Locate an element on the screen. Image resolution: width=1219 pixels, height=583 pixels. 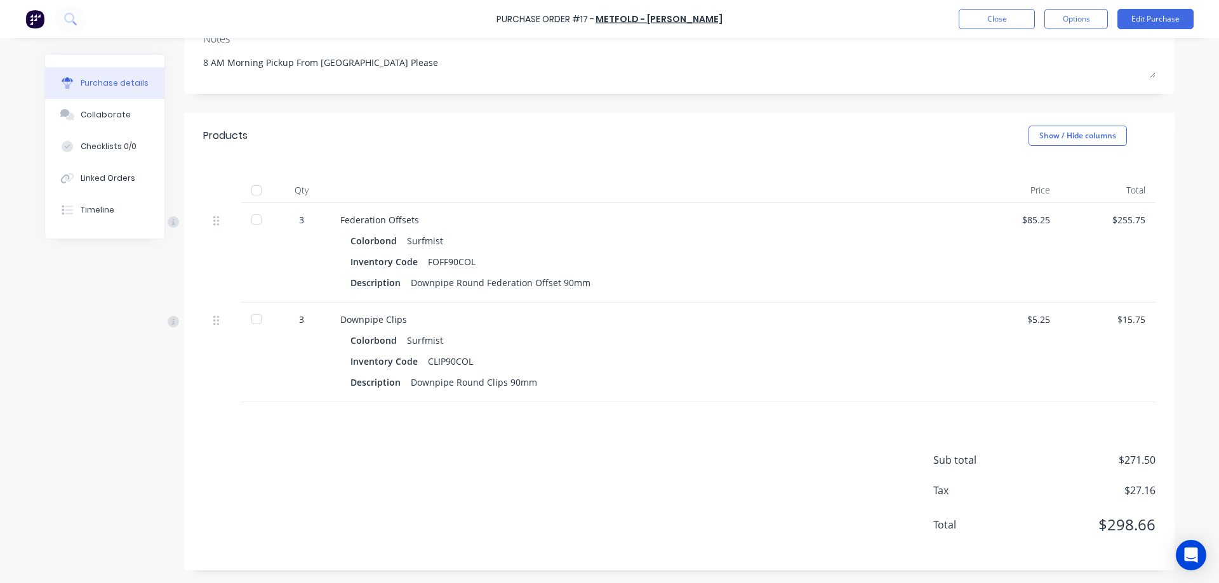
span: $298.66 is located at coordinates (1092, 525).